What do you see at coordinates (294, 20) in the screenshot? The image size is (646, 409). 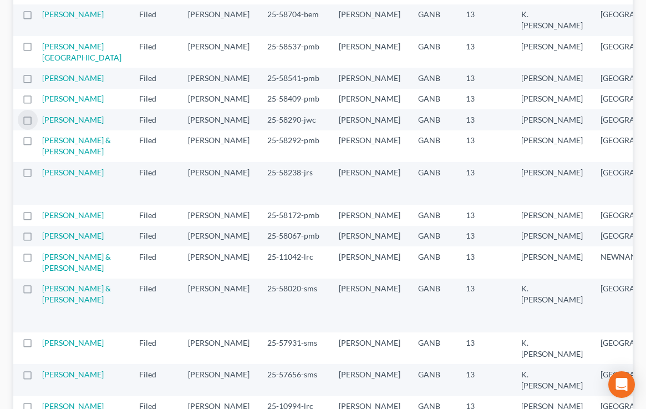 I see `td: 25-58704-bem` at bounding box center [294, 20].